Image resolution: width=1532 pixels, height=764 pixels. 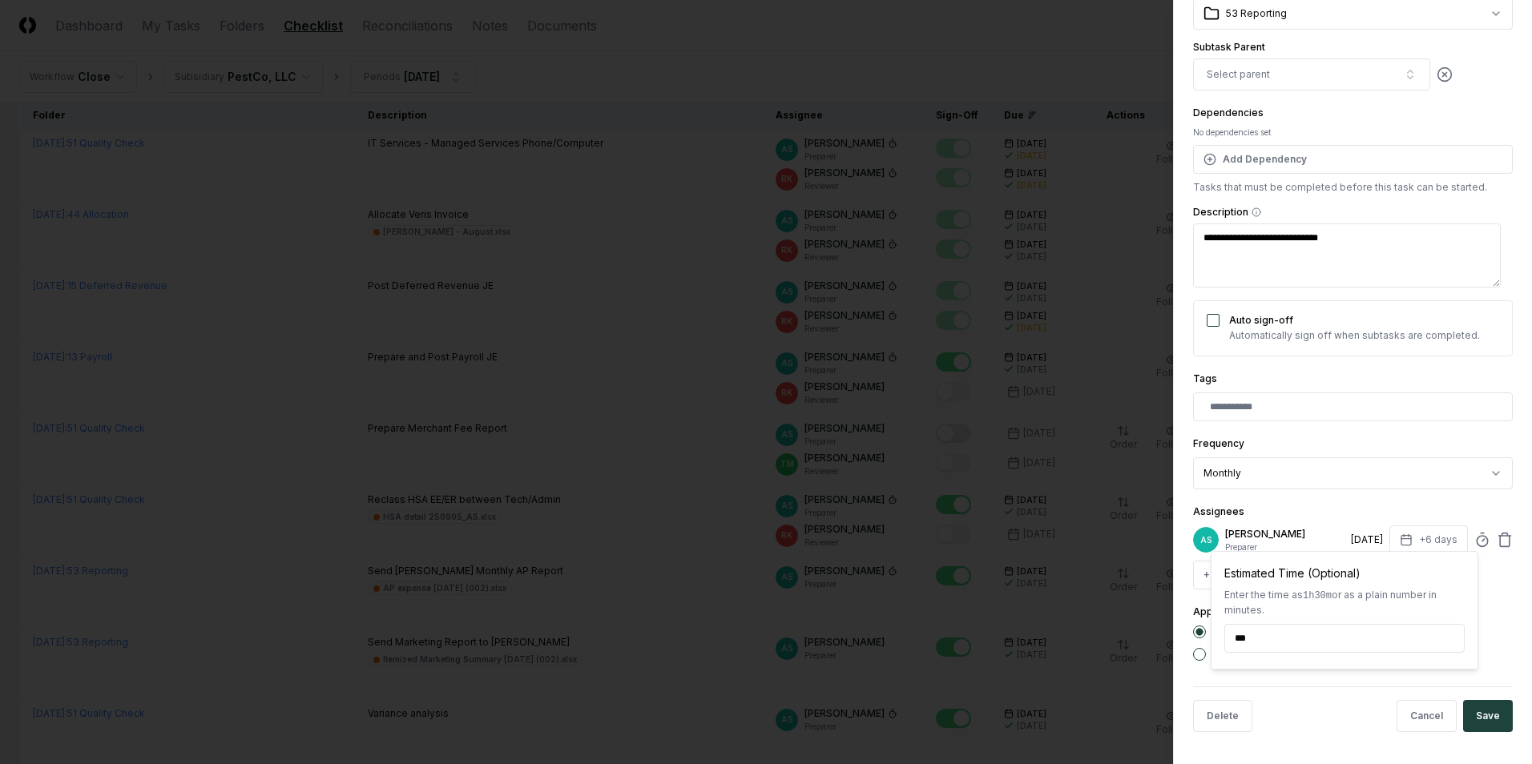 I want to click on label: Auto sign-off, so click(x=1261, y=320).